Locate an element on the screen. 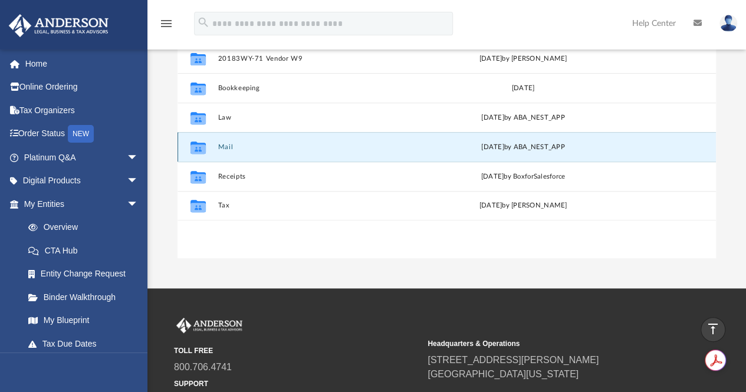 The width and height of the screenshot is (746, 392). button: Tax is located at coordinates (317, 206).